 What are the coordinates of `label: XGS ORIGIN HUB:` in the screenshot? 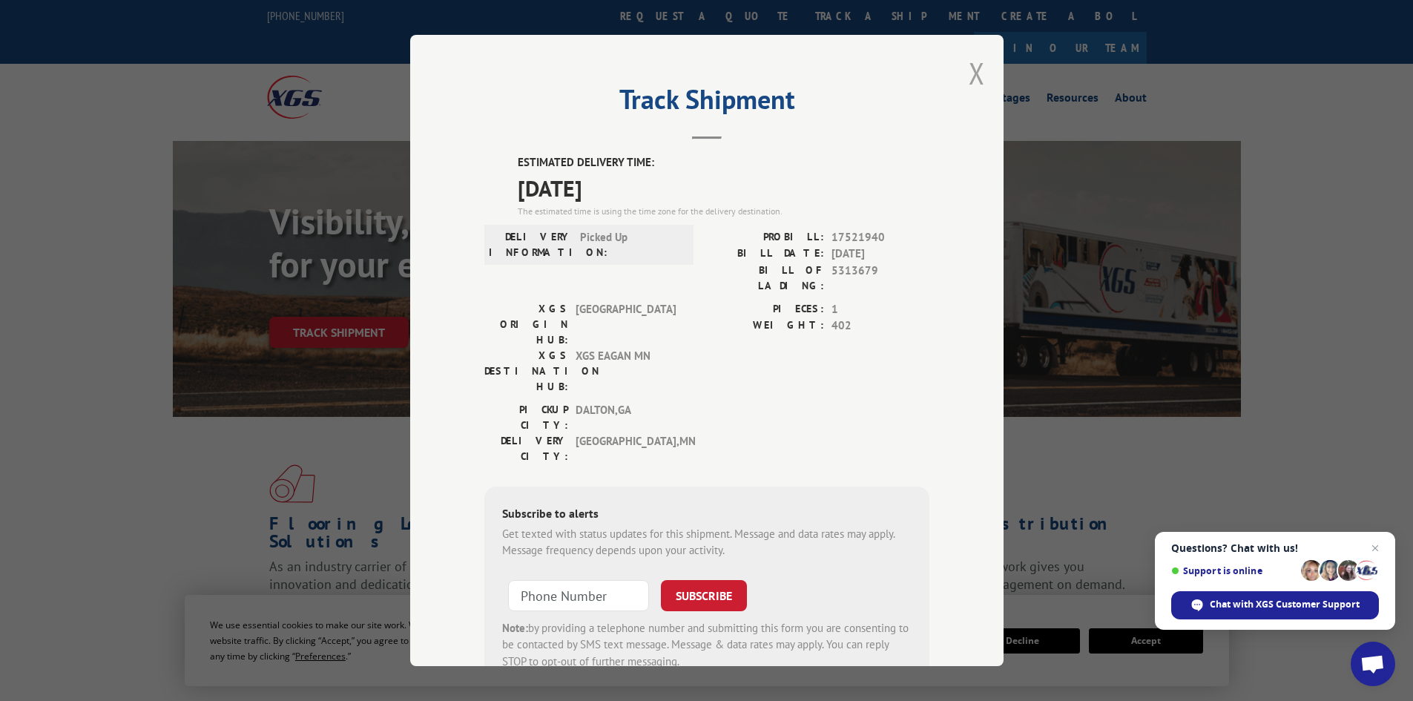 It's located at (526, 324).